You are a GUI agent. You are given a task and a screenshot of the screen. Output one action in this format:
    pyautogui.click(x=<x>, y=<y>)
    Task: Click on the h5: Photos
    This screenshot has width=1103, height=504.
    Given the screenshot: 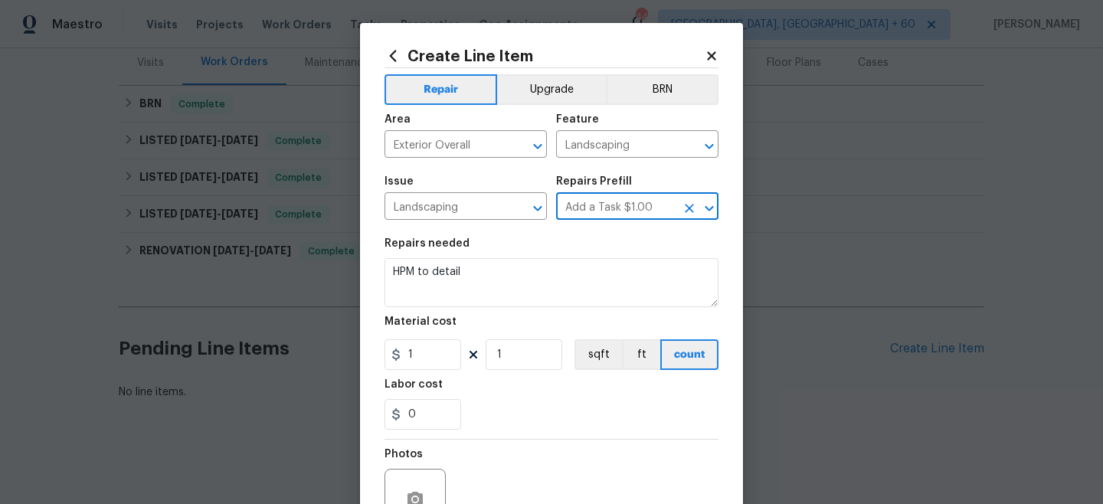 What is the action you would take?
    pyautogui.click(x=404, y=454)
    